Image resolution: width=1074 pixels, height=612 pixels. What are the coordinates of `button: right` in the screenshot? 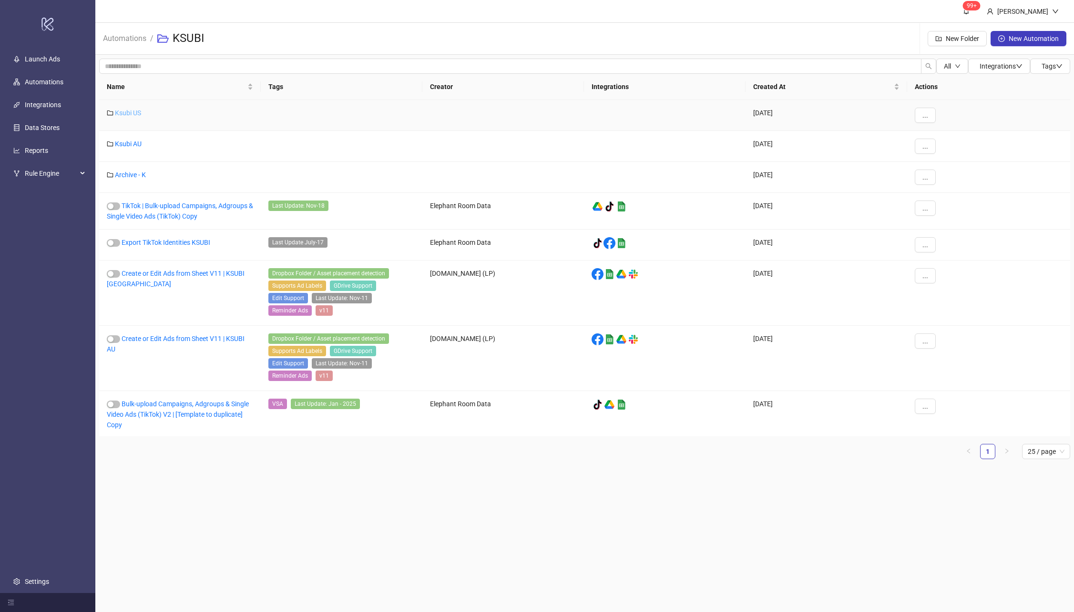 It's located at (1007, 452).